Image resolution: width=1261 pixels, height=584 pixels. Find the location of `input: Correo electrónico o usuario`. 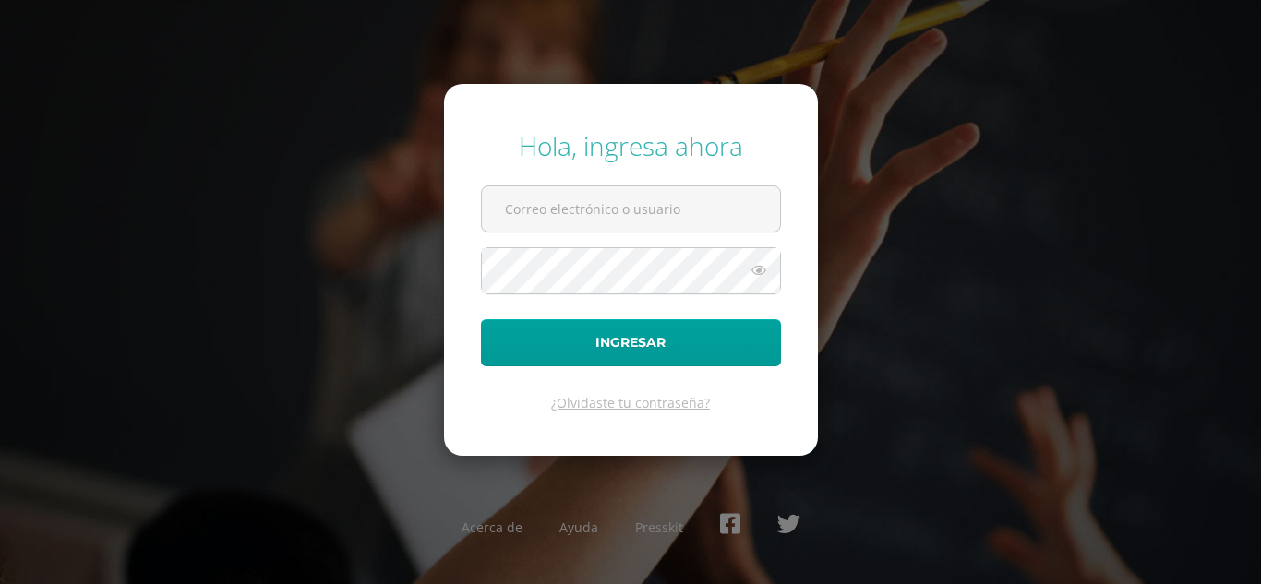

input: Correo electrónico o usuario is located at coordinates (630, 209).